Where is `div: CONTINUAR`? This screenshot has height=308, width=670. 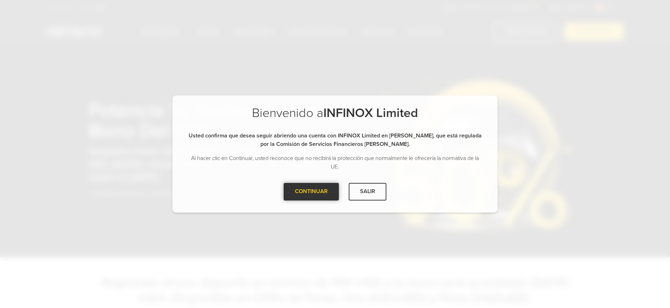
div: CONTINUAR is located at coordinates (311, 191).